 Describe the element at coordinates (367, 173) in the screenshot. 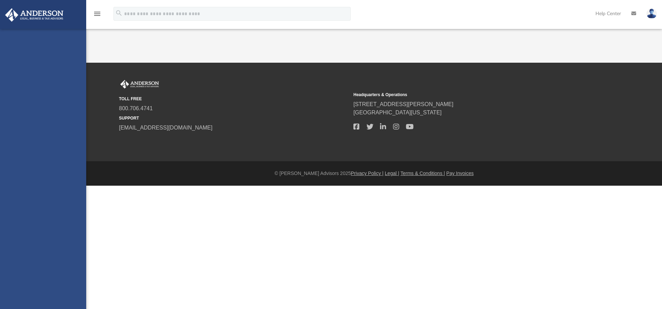

I see `a: Privacy Policy |` at that location.